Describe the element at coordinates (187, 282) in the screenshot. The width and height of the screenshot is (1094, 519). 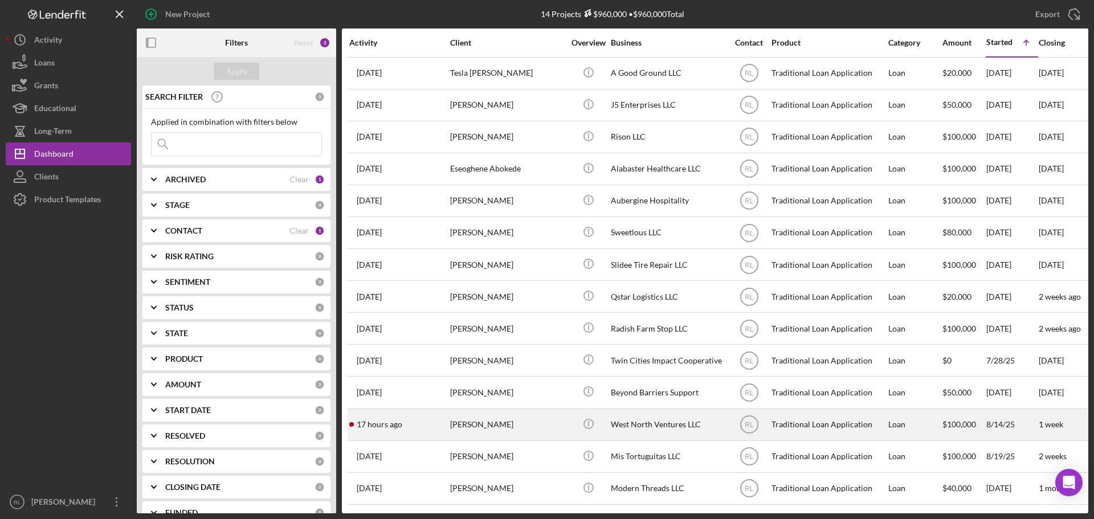
I see `b: SENTIMENT` at that location.